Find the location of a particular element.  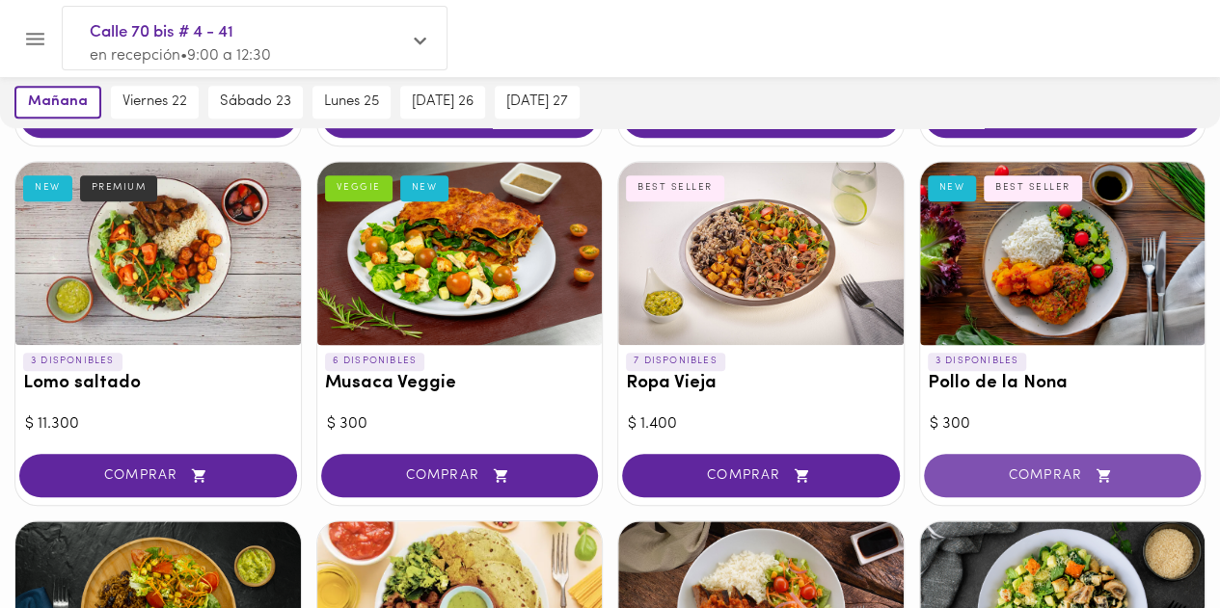

p: 7 DISPONIBLES is located at coordinates (675, 362).